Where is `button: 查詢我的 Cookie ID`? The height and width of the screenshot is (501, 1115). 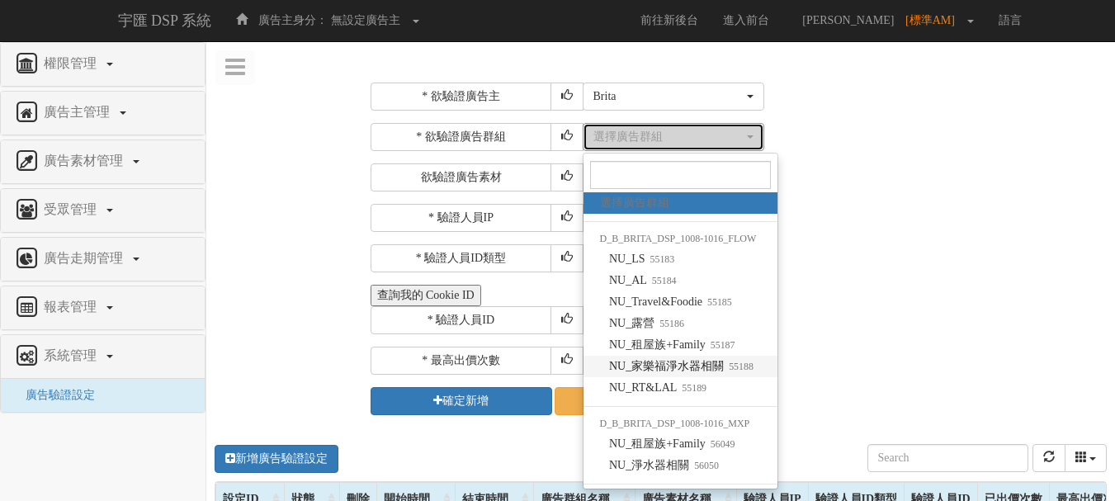
button: 查詢我的 Cookie ID is located at coordinates (426, 295).